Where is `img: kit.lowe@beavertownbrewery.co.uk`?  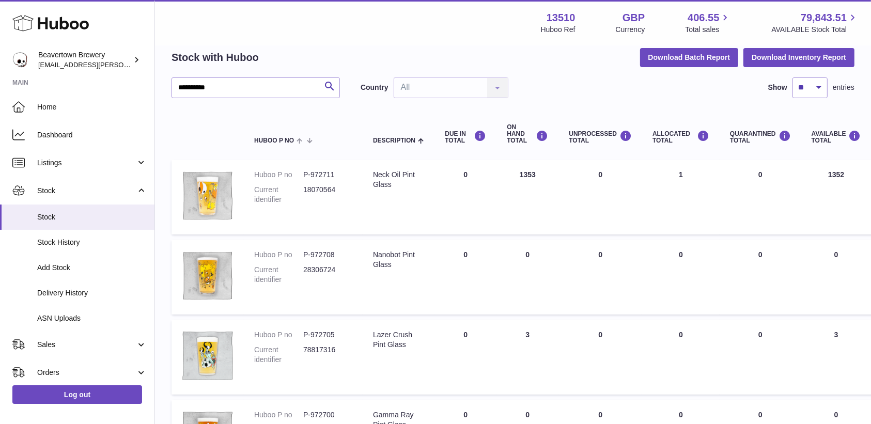 img: kit.lowe@beavertownbrewery.co.uk is located at coordinates (20, 60).